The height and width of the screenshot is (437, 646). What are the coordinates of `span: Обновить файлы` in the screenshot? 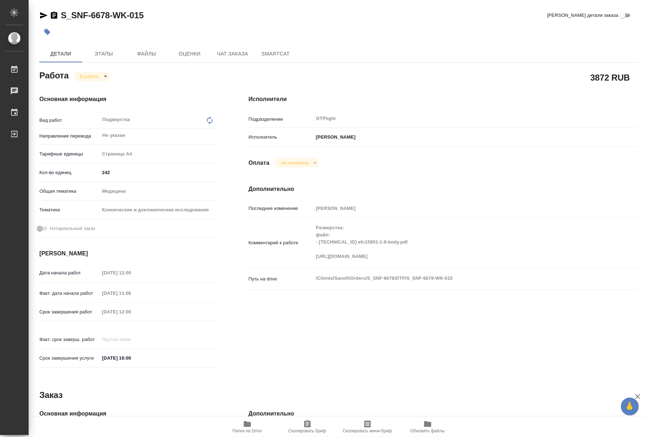 It's located at (427, 430).